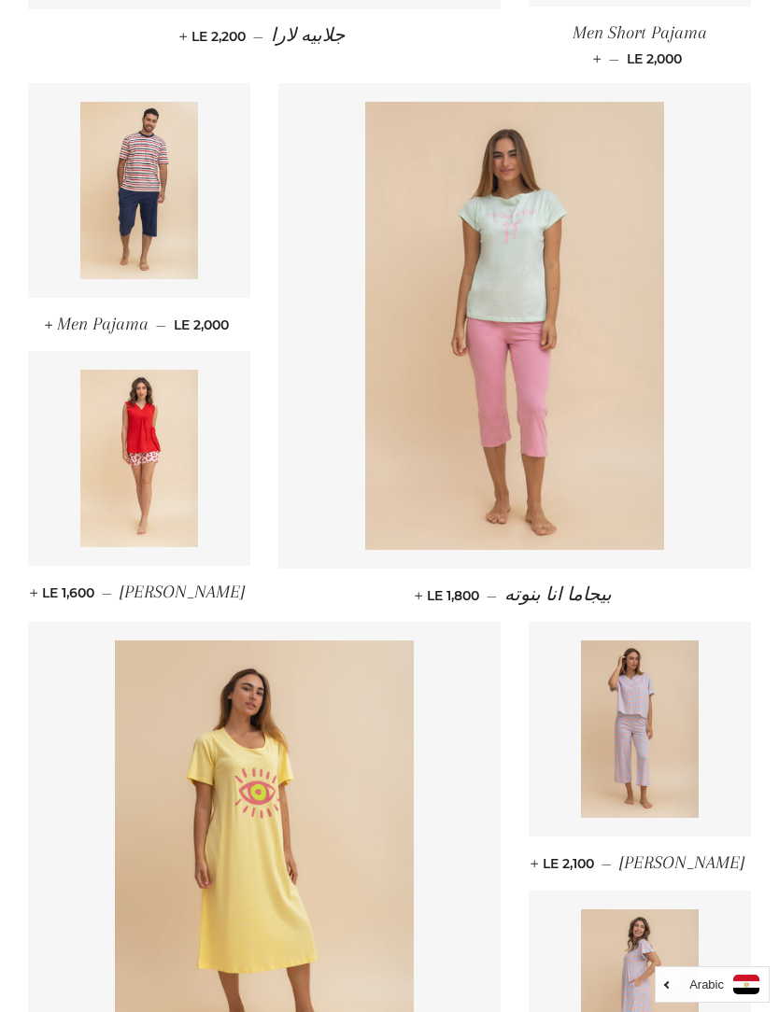 The image size is (779, 1012). What do you see at coordinates (448, 596) in the screenshot?
I see `span: LE 1,800` at bounding box center [448, 596].